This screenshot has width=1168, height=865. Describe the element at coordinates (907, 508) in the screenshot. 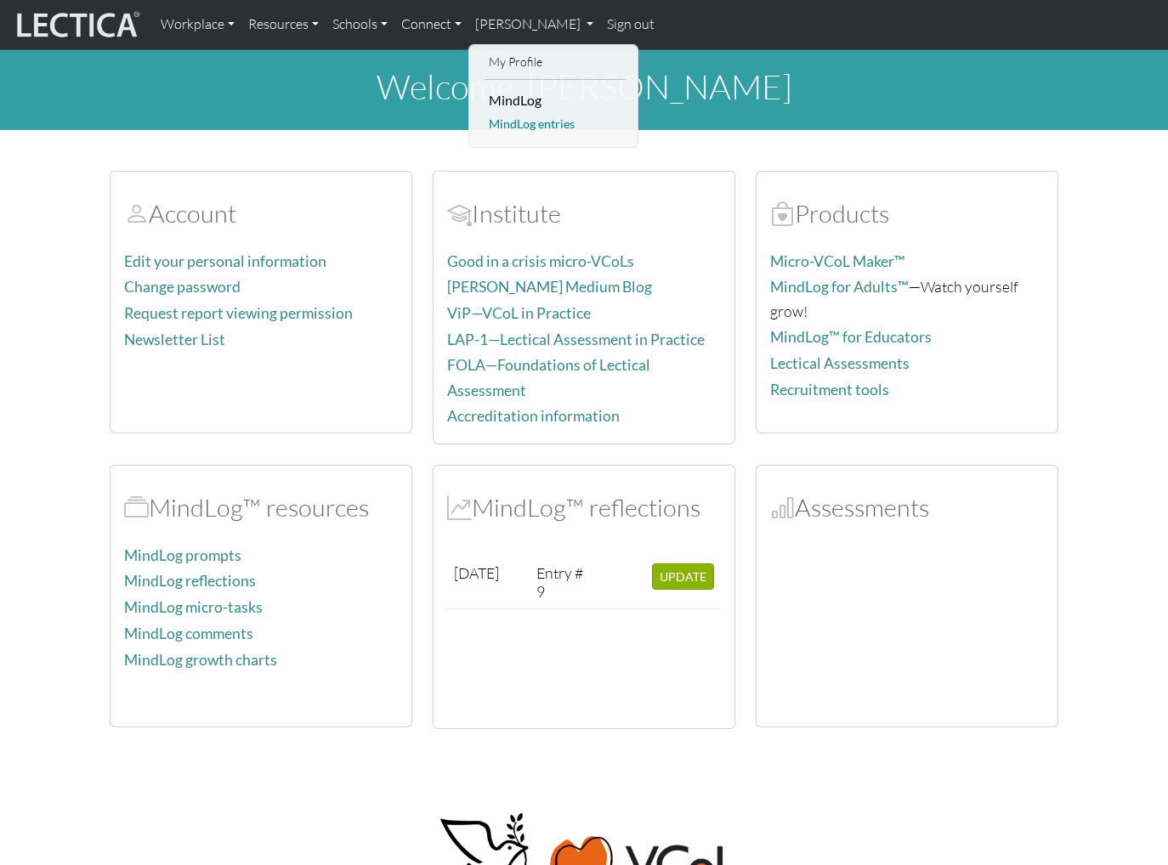

I see `h2: Assessments` at that location.